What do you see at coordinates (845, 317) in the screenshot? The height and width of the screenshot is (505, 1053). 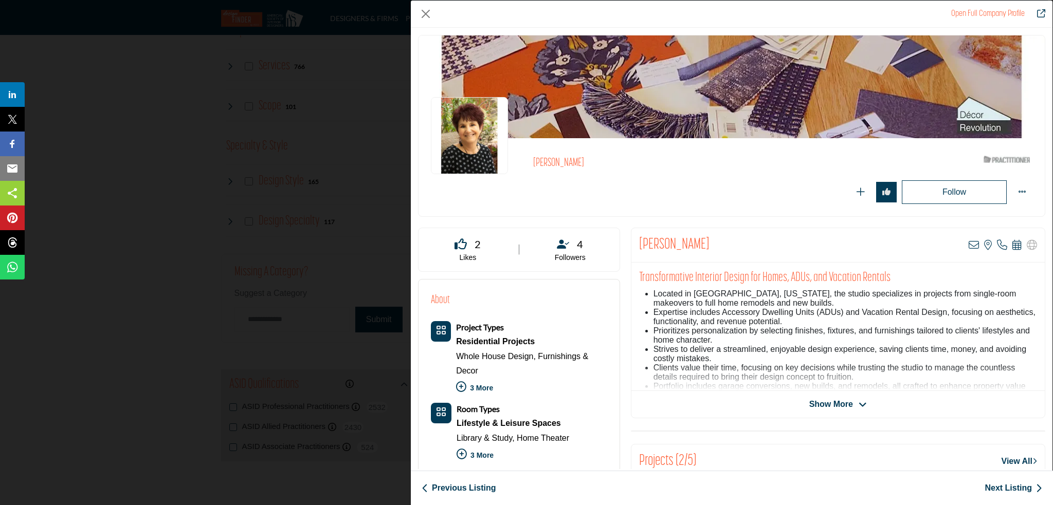 I see `li: Expertise includes Accessory Dwelling Units (ADUs) and Vacation Rental Design, focusing on aesthe...` at bounding box center [845, 317].